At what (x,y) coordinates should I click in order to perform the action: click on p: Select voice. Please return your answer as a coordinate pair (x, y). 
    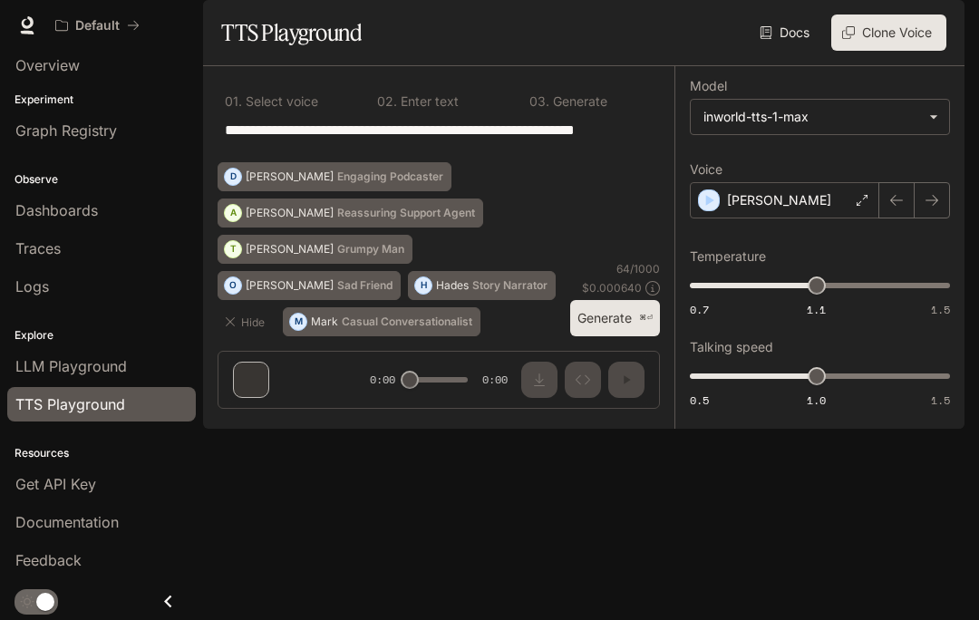
    Looking at the image, I should click on (280, 101).